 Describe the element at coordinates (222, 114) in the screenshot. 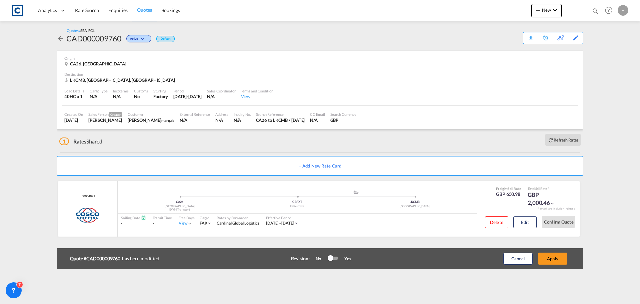

I see `div: Address` at that location.